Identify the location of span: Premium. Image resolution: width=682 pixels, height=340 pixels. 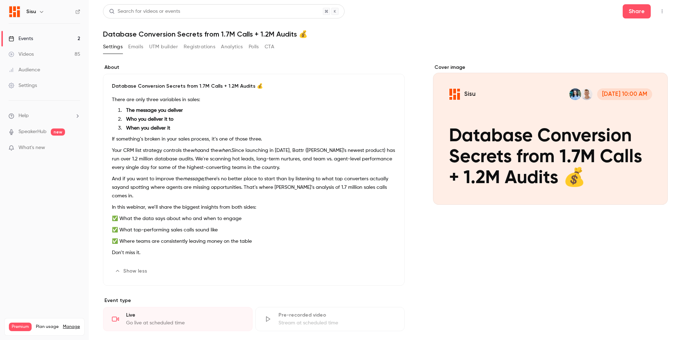
(20, 327).